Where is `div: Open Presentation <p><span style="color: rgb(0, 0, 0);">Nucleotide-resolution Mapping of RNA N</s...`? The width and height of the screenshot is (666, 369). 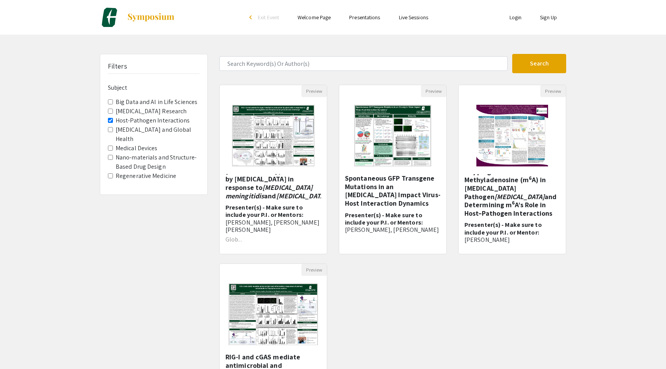 div: Open Presentation <p><span style="color: rgb(0, 0, 0);">Nucleotide-resolution Mapping of RNA N</s... is located at coordinates (512, 170).